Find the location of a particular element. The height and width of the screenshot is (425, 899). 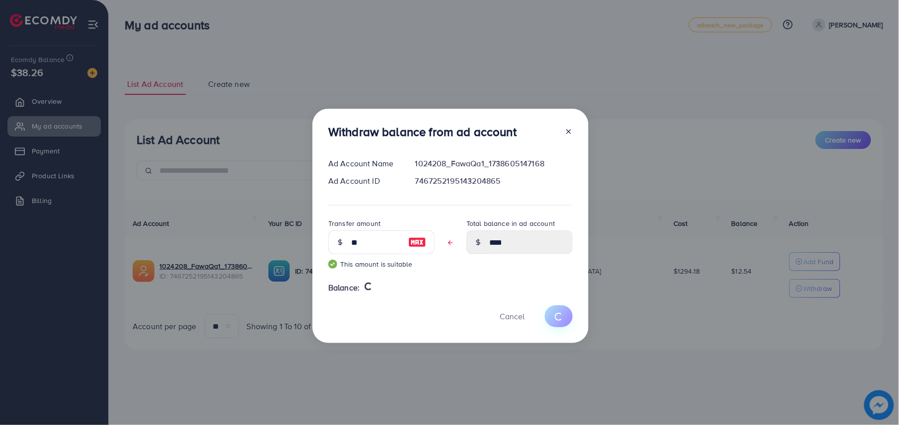

img: image is located at coordinates (417, 242).